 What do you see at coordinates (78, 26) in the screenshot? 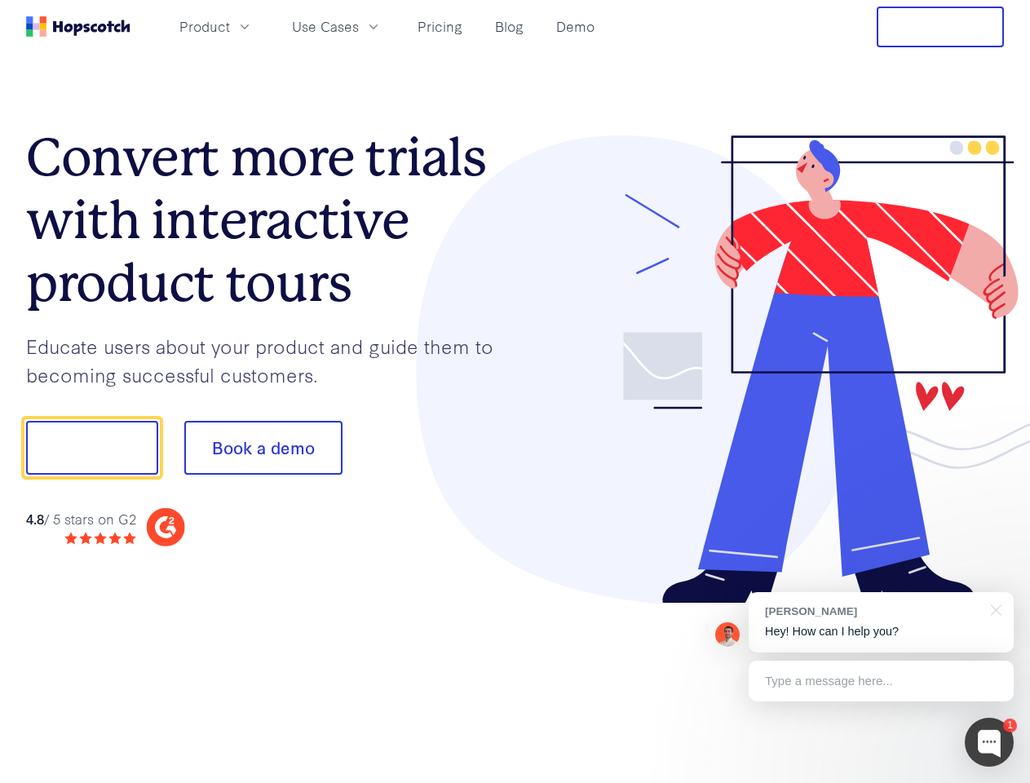
I see `a: Home` at bounding box center [78, 26].